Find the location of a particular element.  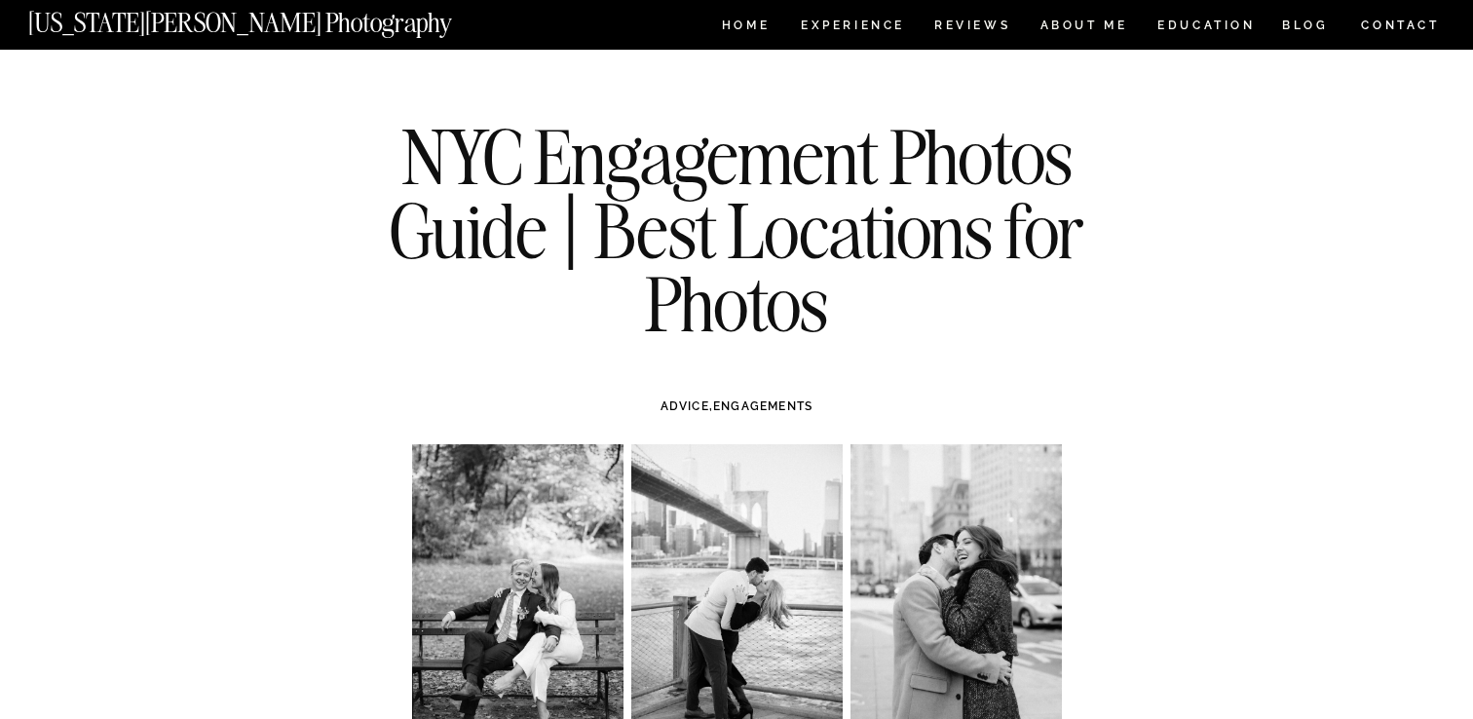

a: HOME is located at coordinates (745, 27).